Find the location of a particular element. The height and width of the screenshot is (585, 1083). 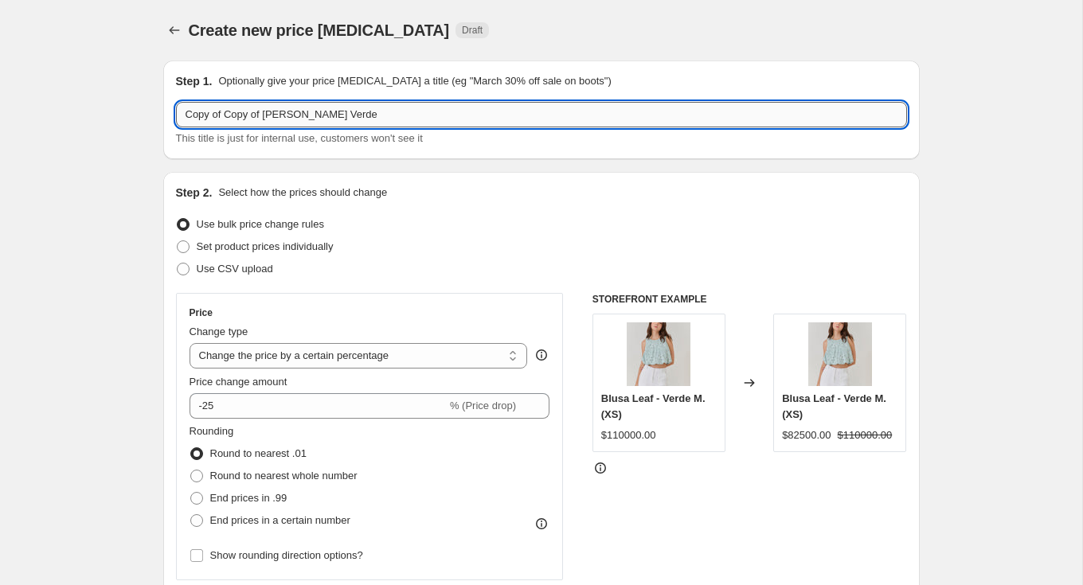

p: Select how the prices should change is located at coordinates (303, 193).